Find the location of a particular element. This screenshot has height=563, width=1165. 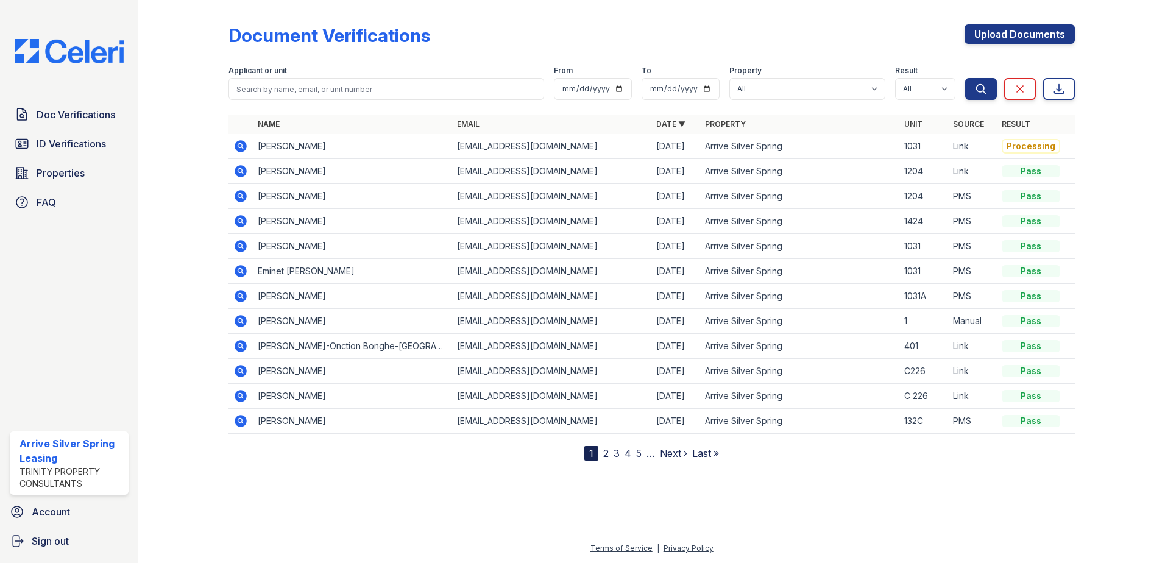

a: Privacy Policy is located at coordinates (688, 548).